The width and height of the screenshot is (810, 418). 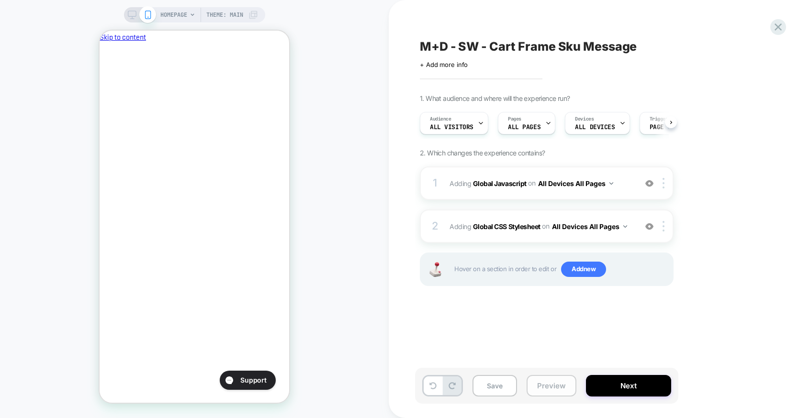 What do you see at coordinates (506, 226) in the screenshot?
I see `b: Global CSS Stylesheet` at bounding box center [506, 226].